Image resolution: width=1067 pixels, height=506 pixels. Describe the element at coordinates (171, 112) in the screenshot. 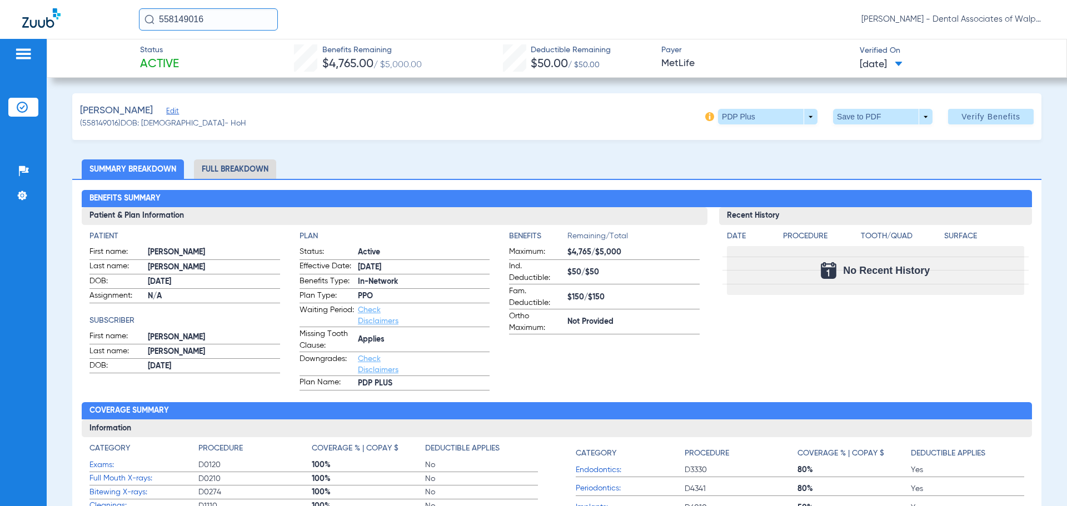

I see `span: Edit` at that location.